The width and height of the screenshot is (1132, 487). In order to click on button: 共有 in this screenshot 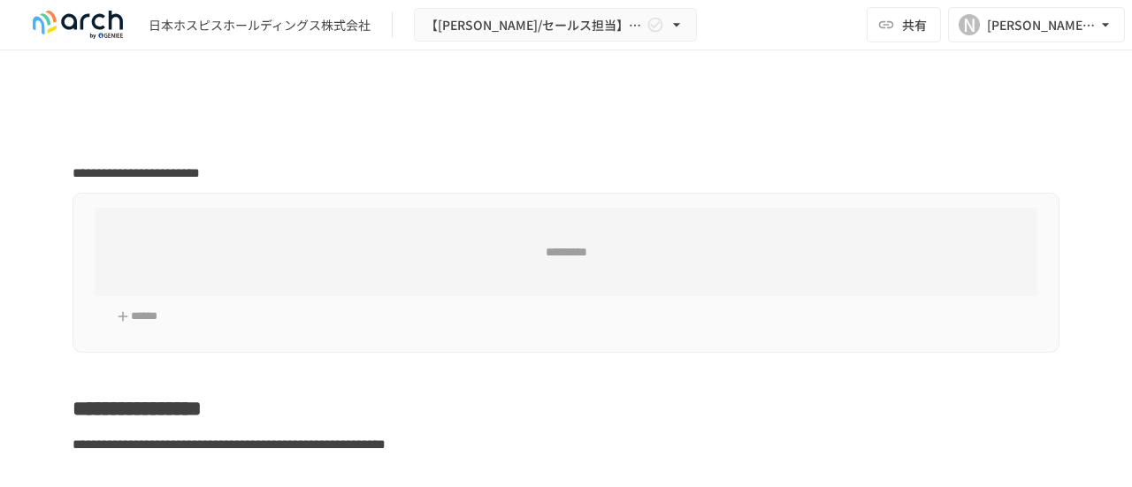, I will do `click(904, 25)`.